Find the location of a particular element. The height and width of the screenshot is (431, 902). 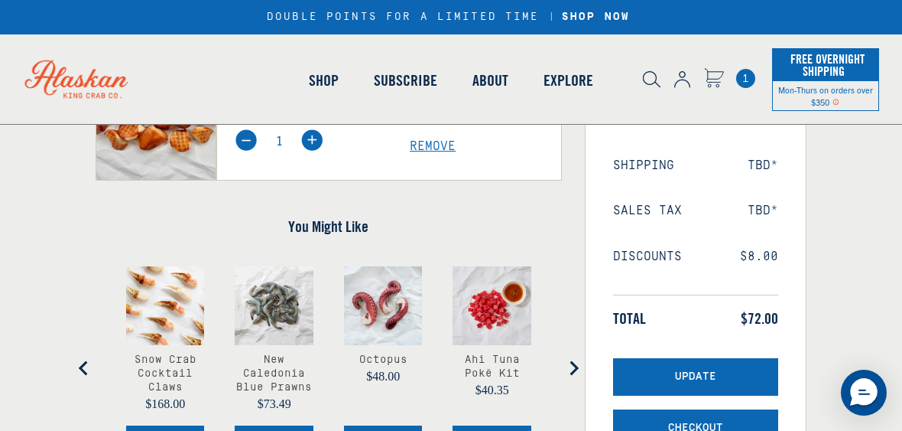

span: $168.00 is located at coordinates (165, 403).